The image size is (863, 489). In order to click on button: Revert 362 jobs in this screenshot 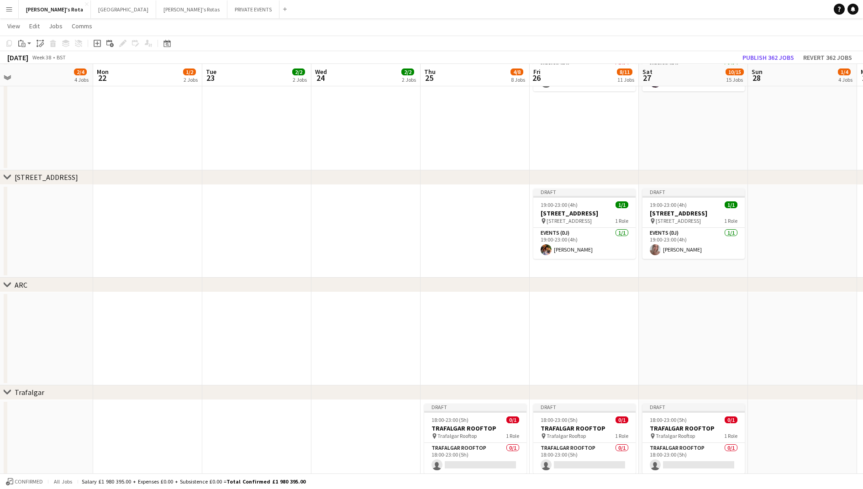, I will do `click(827, 58)`.